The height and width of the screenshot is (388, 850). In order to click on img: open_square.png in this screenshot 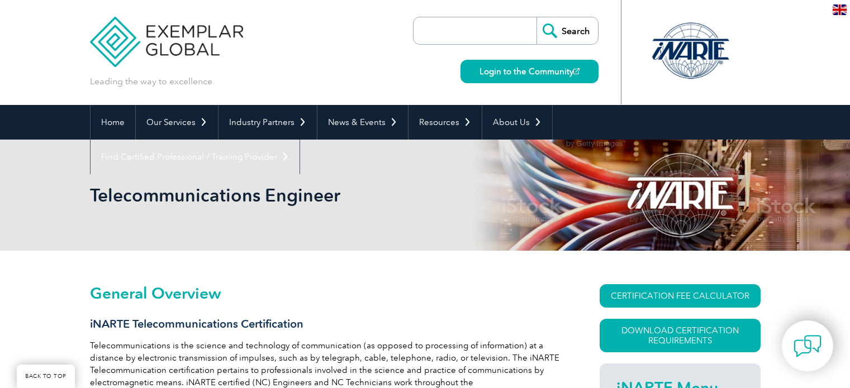, I will do `click(576, 71)`.